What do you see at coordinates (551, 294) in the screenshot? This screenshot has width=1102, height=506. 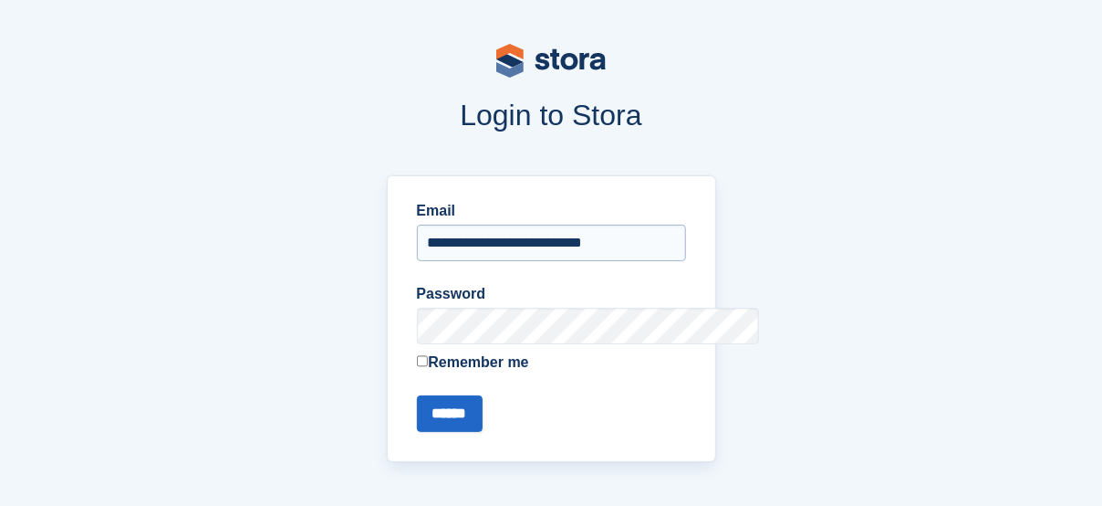 I see `label: Password` at bounding box center [551, 294].